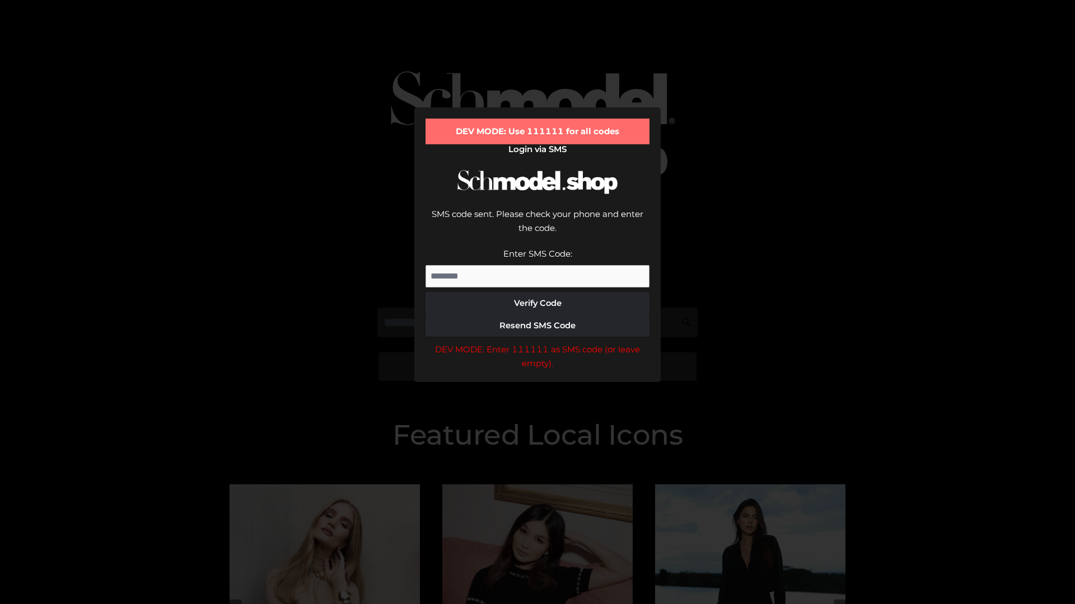 The height and width of the screenshot is (604, 1075). I want to click on h2: Login via SMS, so click(537, 149).